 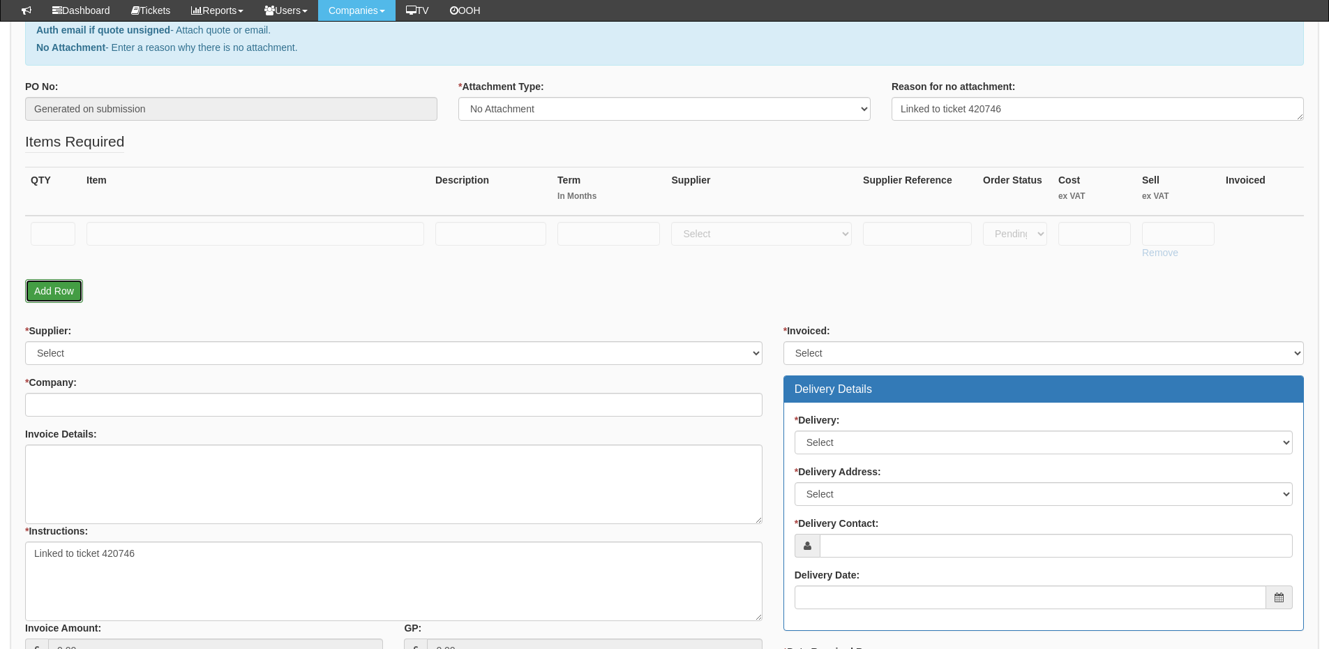 I want to click on th: Term, so click(x=608, y=191).